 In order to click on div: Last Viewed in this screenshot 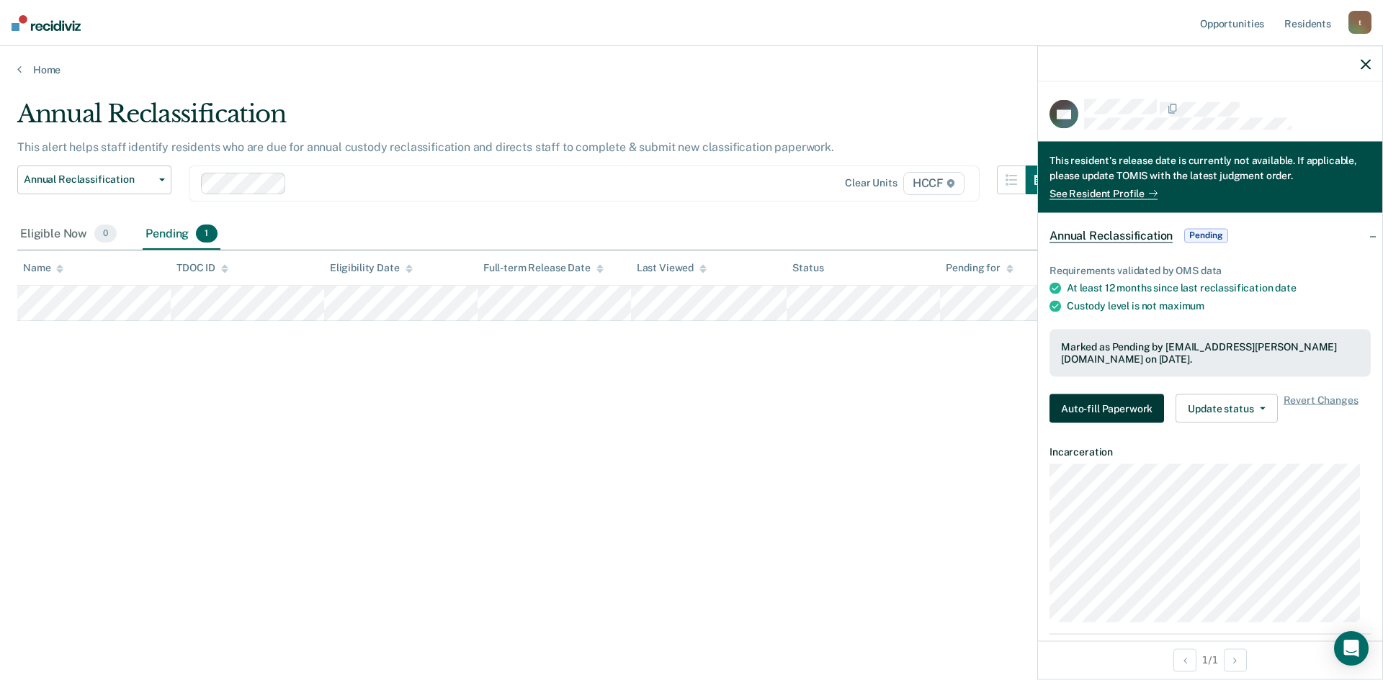, I will do `click(671, 268)`.